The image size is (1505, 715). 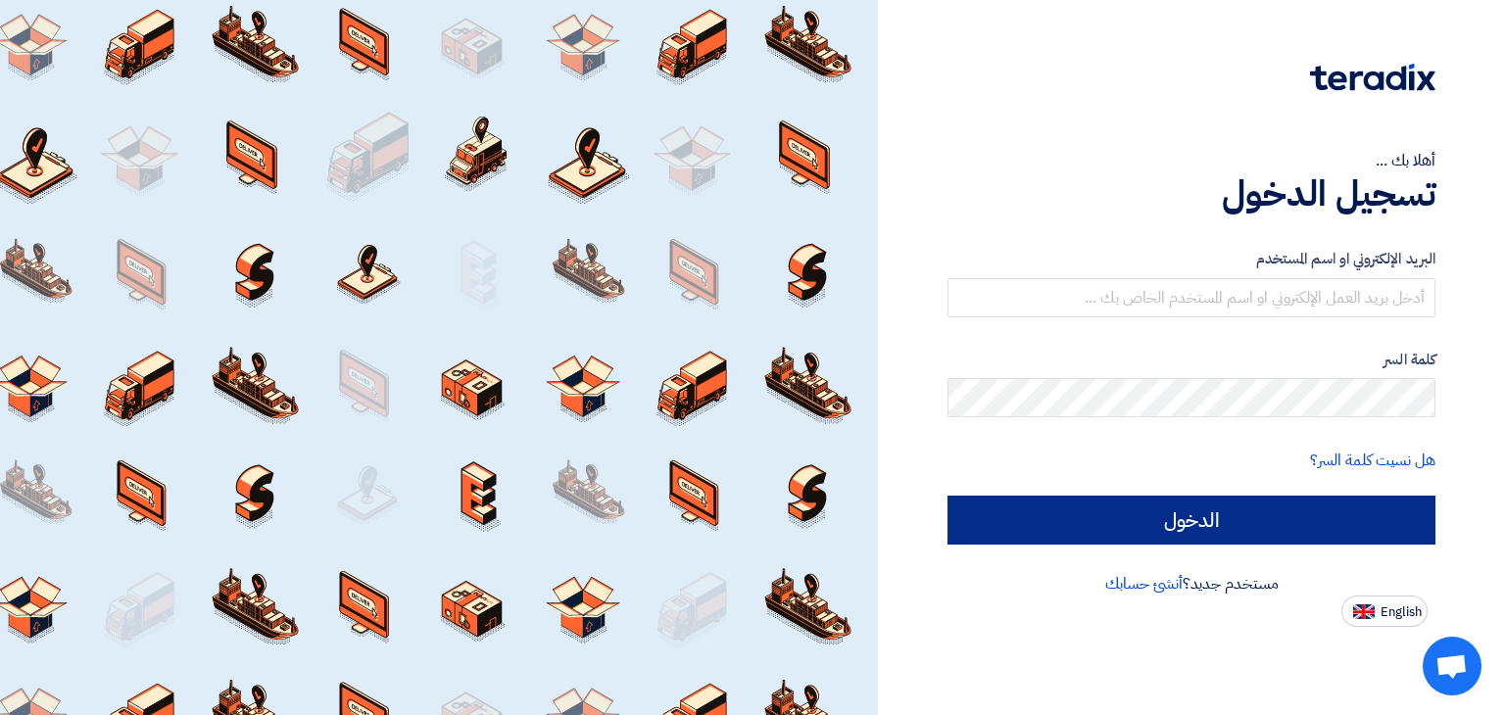 I want to click on img: Teradix logo, so click(x=1373, y=77).